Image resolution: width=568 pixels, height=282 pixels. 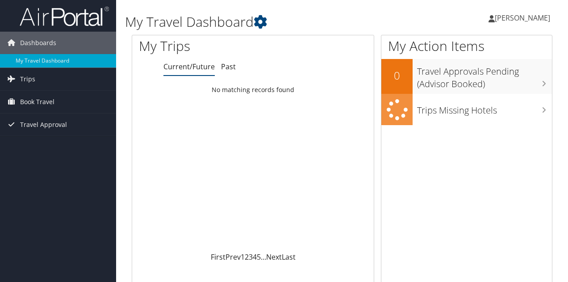 What do you see at coordinates (233, 257) in the screenshot?
I see `a: Prev` at bounding box center [233, 257].